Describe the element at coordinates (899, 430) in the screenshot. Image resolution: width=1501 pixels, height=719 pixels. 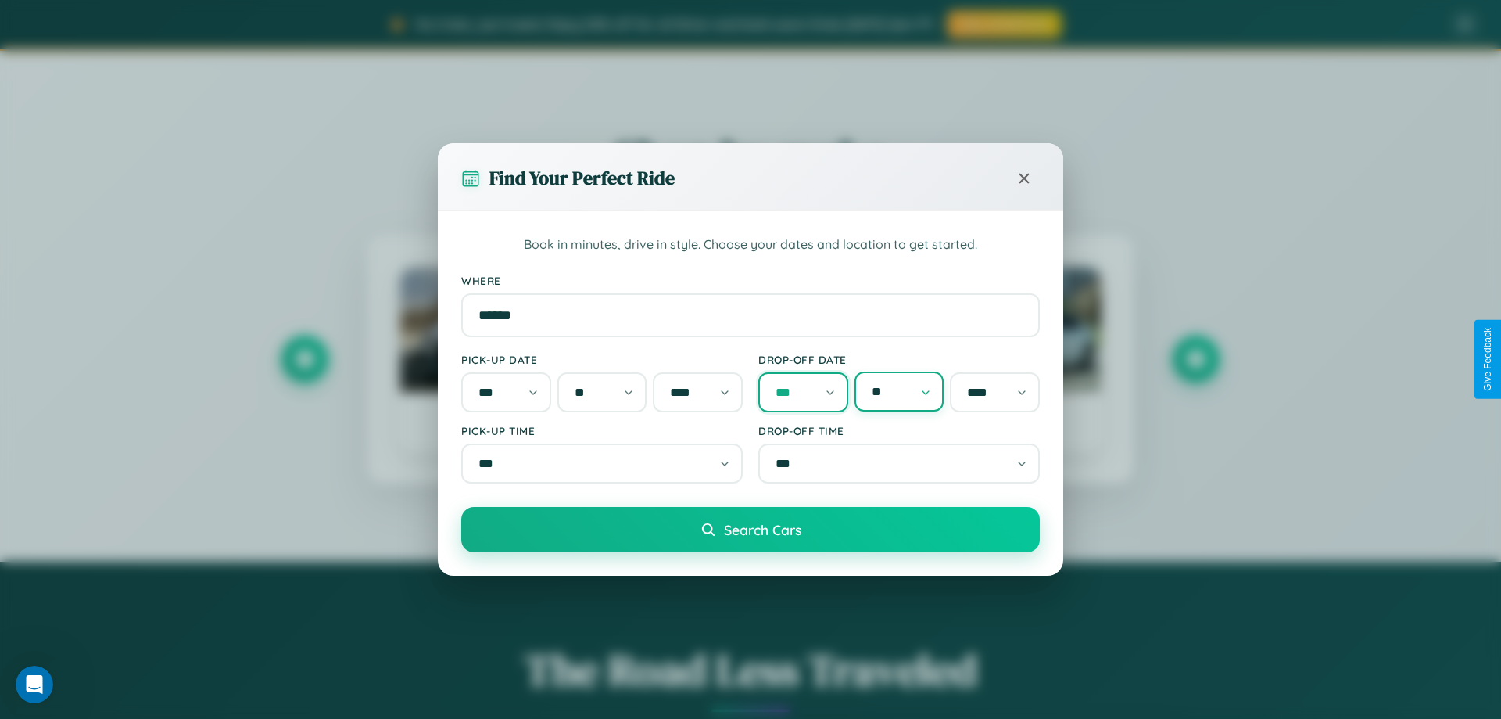
I see `label: Drop-off Time` at that location.